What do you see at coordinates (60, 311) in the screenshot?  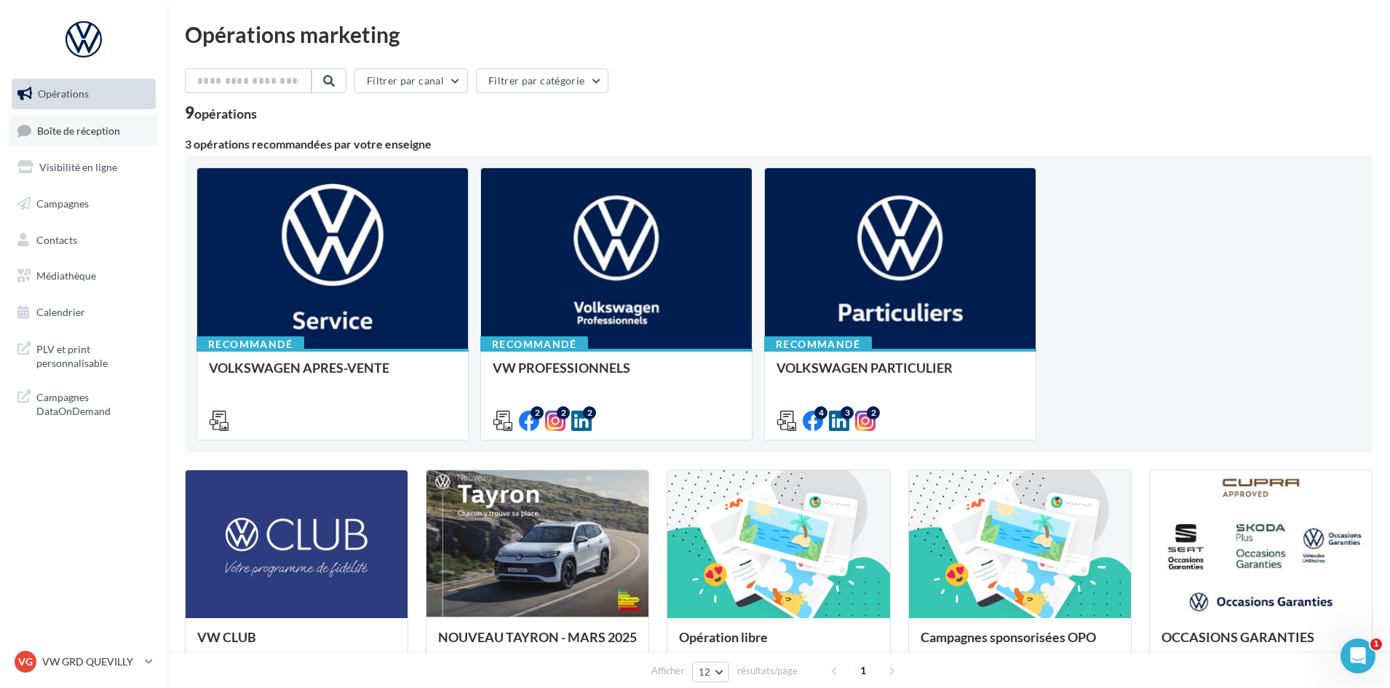 I see `span: Calendrier` at bounding box center [60, 311].